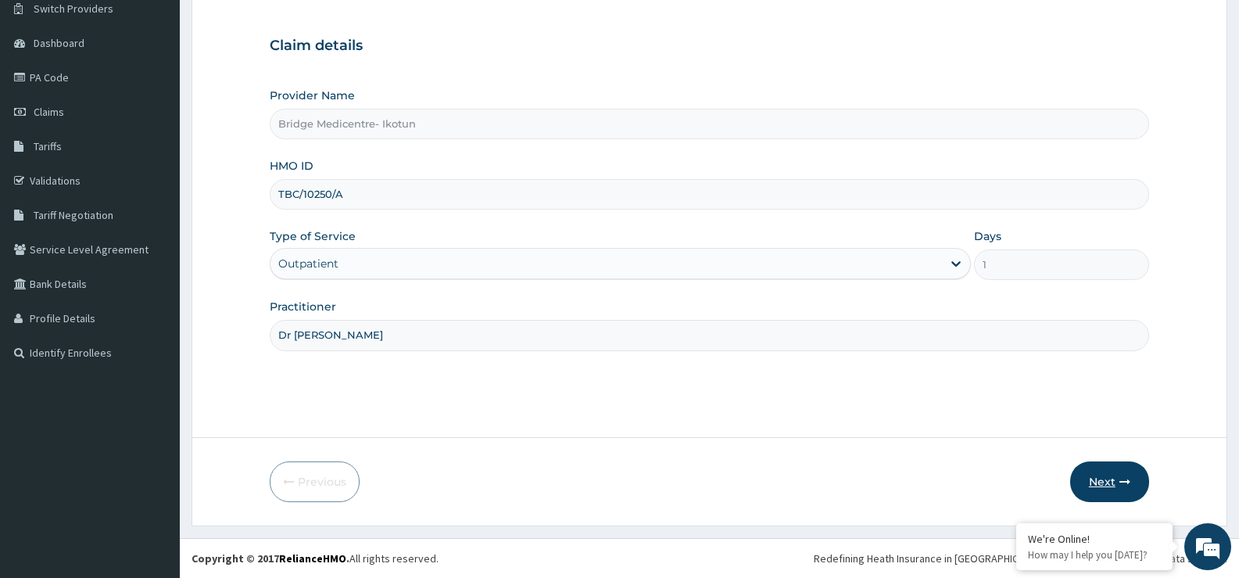 The image size is (1239, 578). I want to click on span: Dashboard, so click(59, 43).